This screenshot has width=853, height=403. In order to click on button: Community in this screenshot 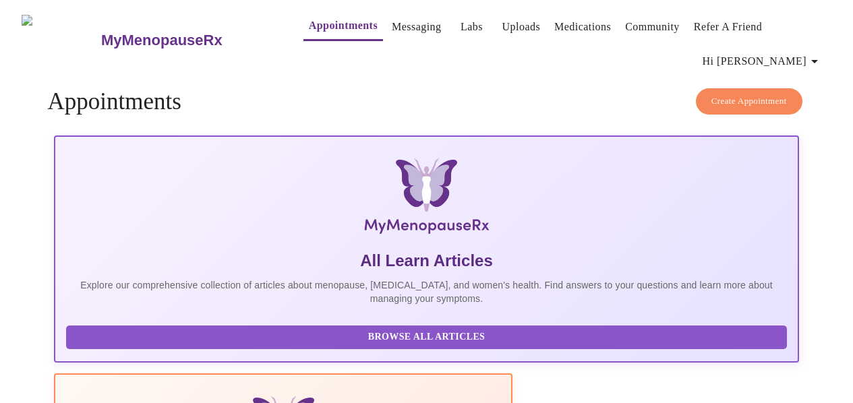, I will do `click(652, 27)`.